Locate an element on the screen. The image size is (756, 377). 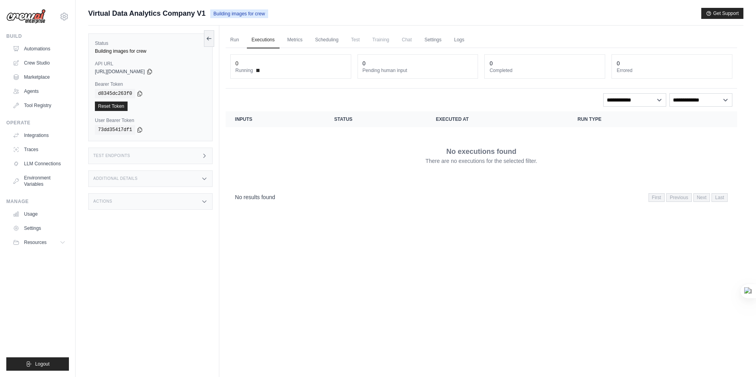
span: First is located at coordinates (657, 198).